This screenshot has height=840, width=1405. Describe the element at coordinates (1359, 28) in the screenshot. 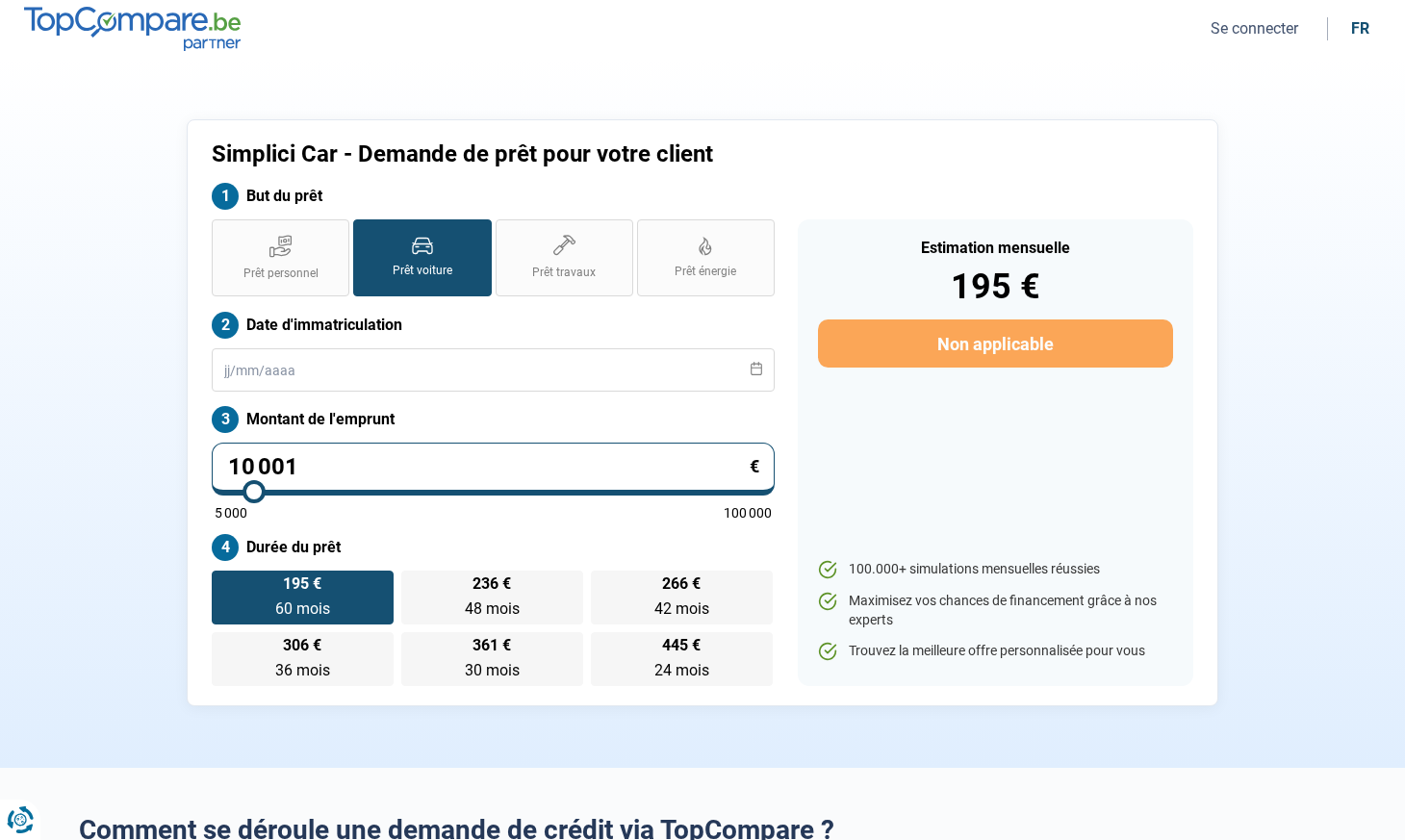

I see `div: fr` at that location.